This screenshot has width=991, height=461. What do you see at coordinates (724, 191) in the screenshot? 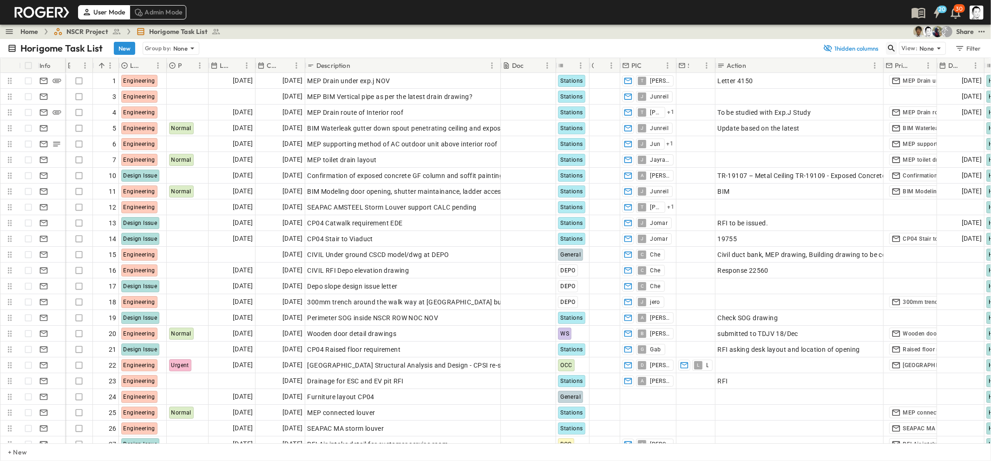
I see `span: BIM` at bounding box center [724, 191].